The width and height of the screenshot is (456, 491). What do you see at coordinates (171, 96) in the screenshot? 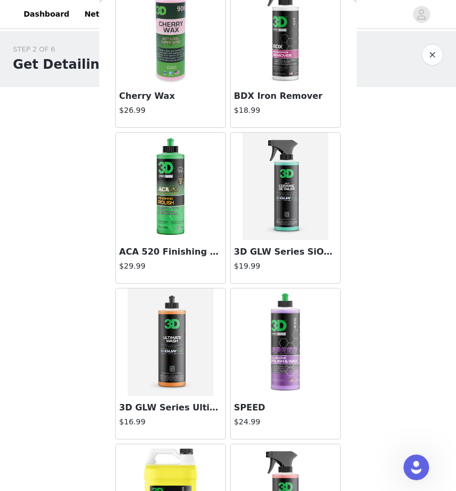
I see `h3: Cherry Wax` at bounding box center [171, 96].